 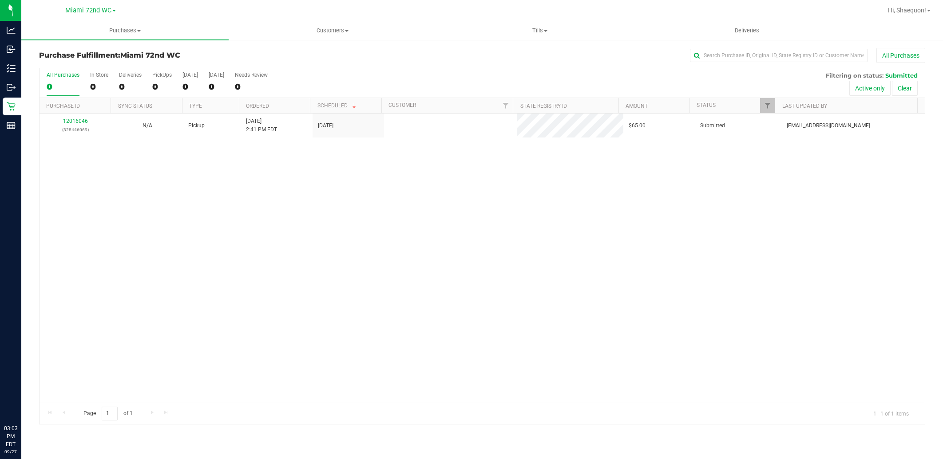 What do you see at coordinates (11, 30) in the screenshot?
I see `inline-svg: Analytics` at bounding box center [11, 30].